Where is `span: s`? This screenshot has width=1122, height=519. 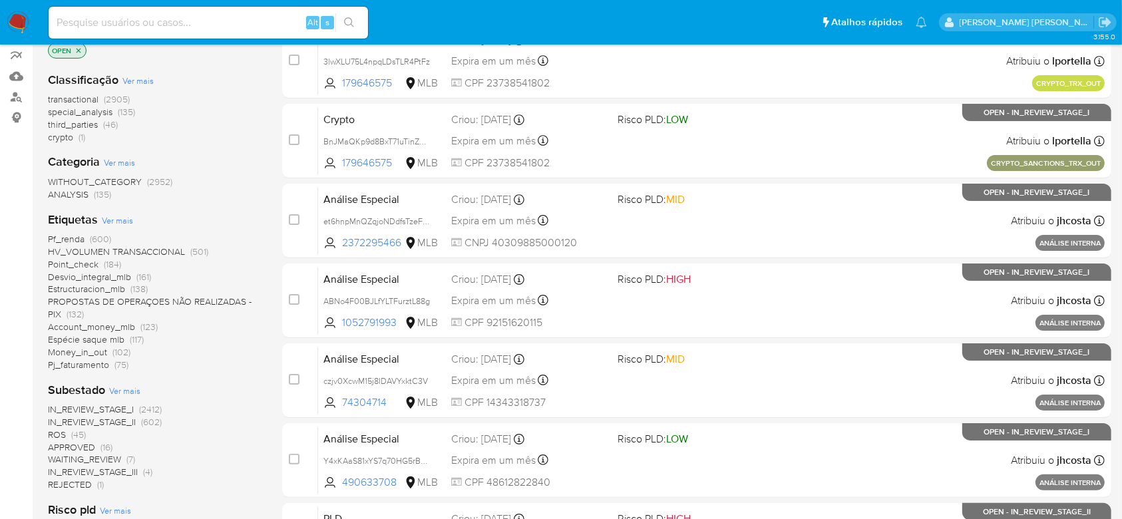 span: s is located at coordinates (327, 22).